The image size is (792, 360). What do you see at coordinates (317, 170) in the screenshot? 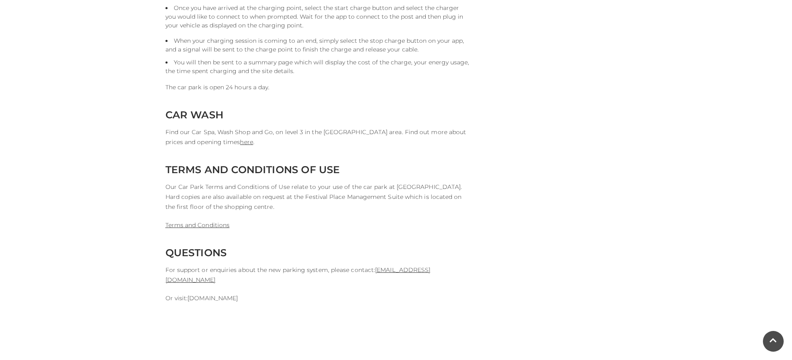
I see `h2: TERMS AND CONDITIONS OF USE` at bounding box center [317, 170].